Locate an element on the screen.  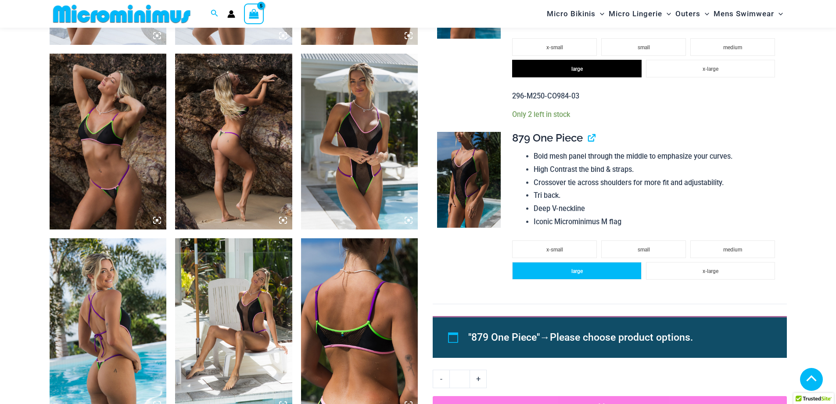
span: Mens Swimwear is located at coordinates (744, 14).